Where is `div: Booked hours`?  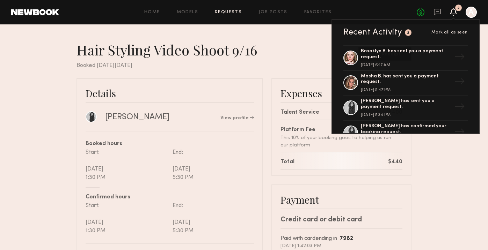 div: Booked hours is located at coordinates (170, 144).